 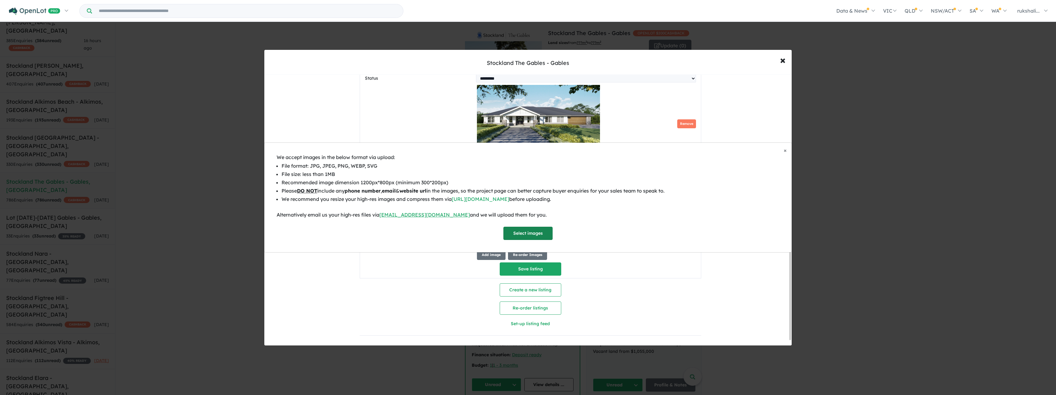 What do you see at coordinates (528, 233) in the screenshot?
I see `button: Select images` at bounding box center [528, 233].